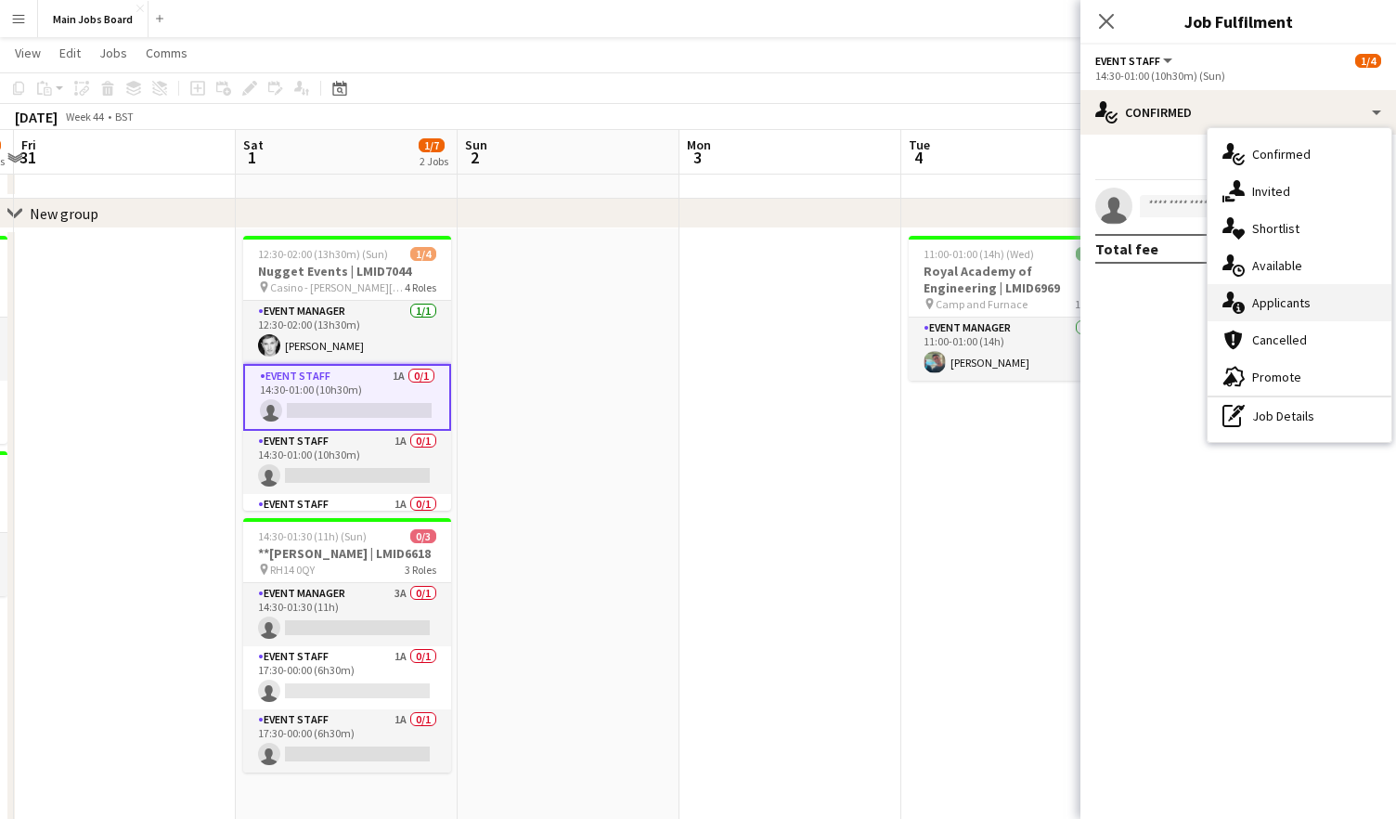 The height and width of the screenshot is (819, 1396). Describe the element at coordinates (1281, 154) in the screenshot. I see `span: Confirmed` at that location.